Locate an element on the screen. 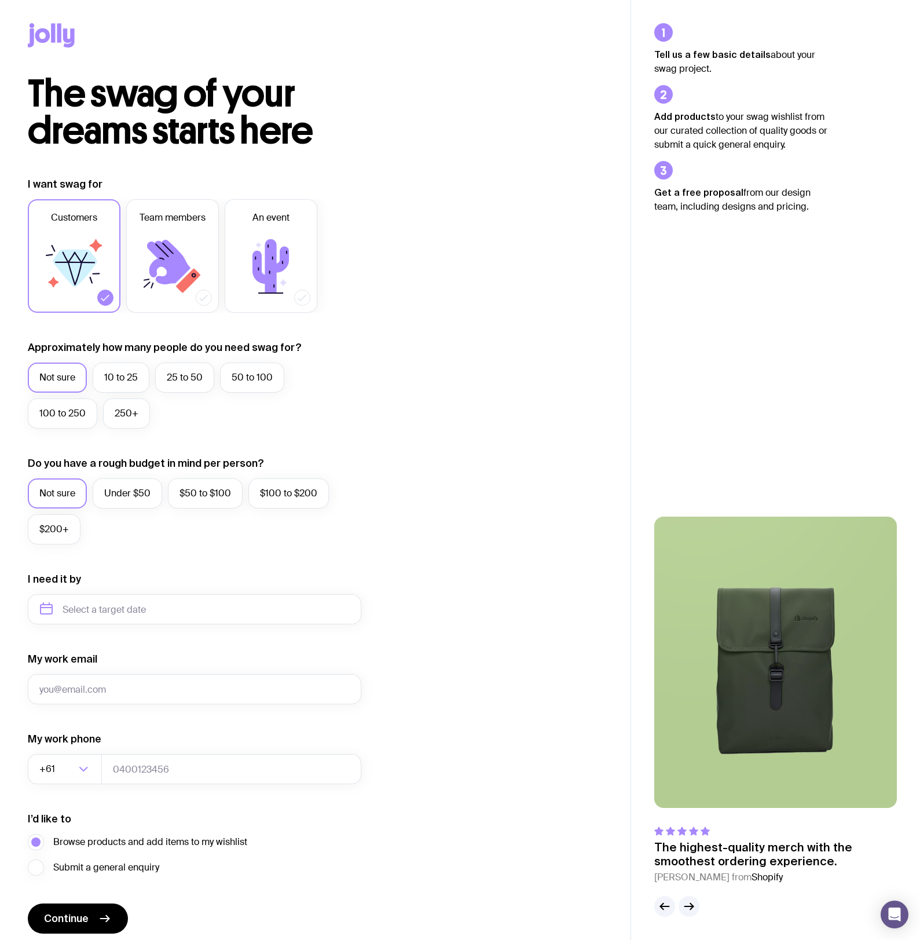  span: Team members is located at coordinates (173, 218).